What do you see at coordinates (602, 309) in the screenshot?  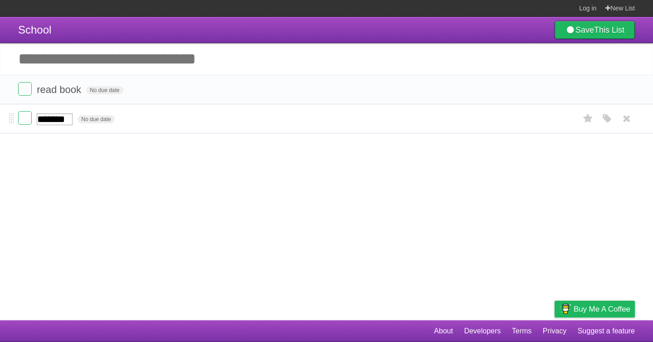 I see `span: Buy me a coffee` at bounding box center [602, 309].